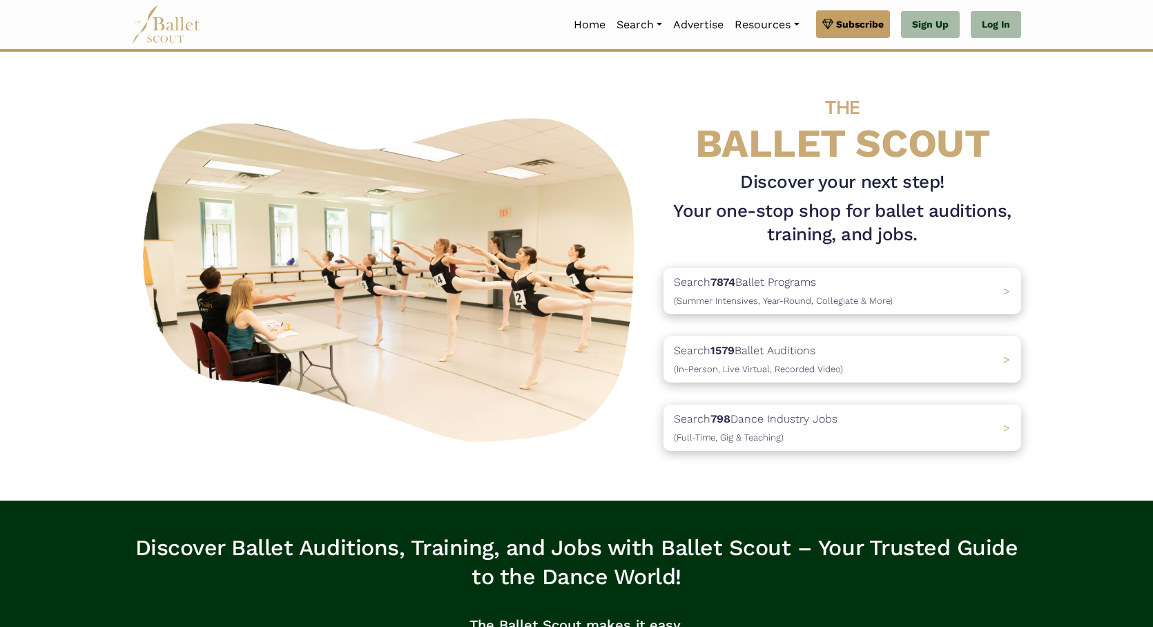  I want to click on b: 798, so click(720, 418).